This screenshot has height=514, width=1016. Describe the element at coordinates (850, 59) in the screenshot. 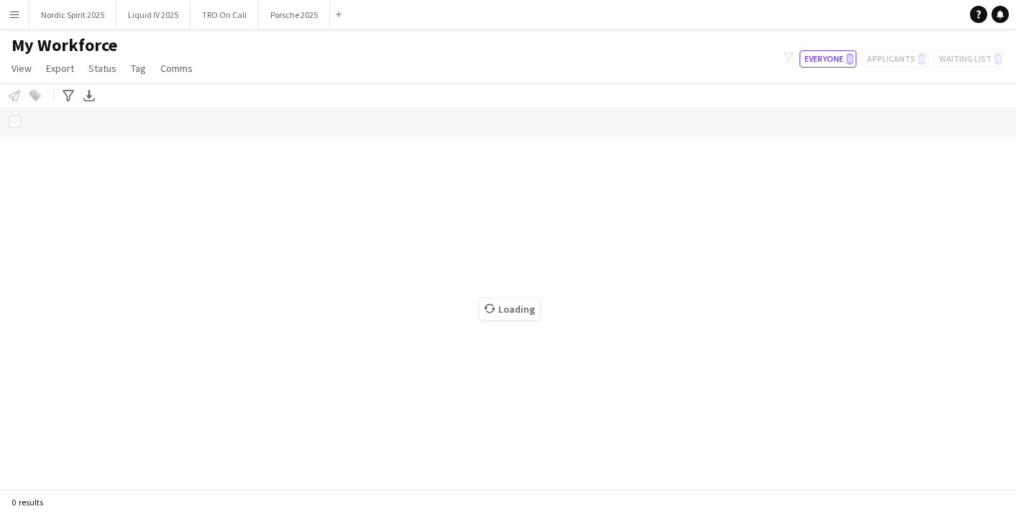

I see `span: 0` at that location.